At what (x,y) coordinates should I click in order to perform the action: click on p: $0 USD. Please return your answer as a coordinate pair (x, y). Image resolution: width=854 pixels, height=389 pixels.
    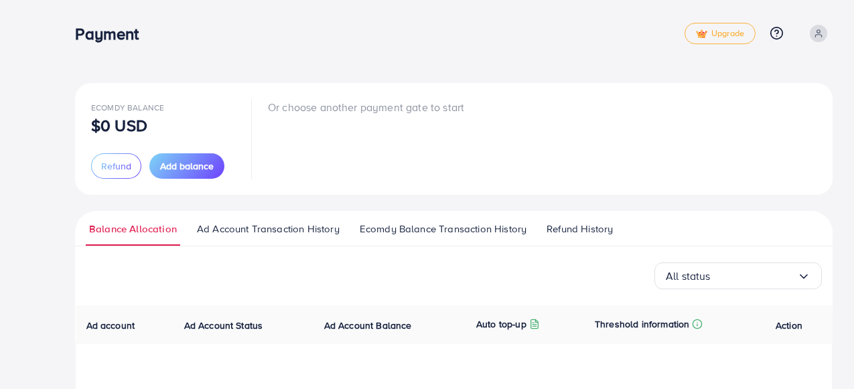
    Looking at the image, I should click on (119, 125).